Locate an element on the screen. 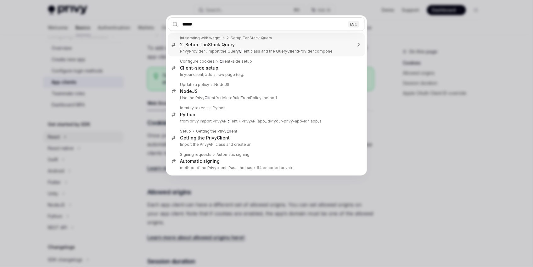  div: Setup is located at coordinates (185, 131).